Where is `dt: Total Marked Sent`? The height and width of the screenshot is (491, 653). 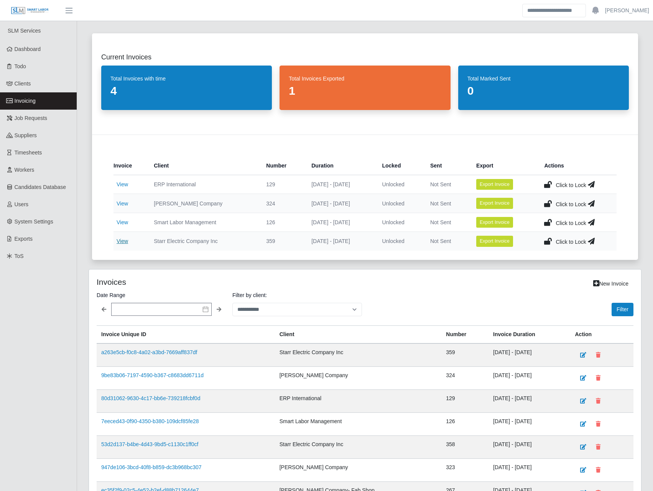 dt: Total Marked Sent is located at coordinates (543, 79).